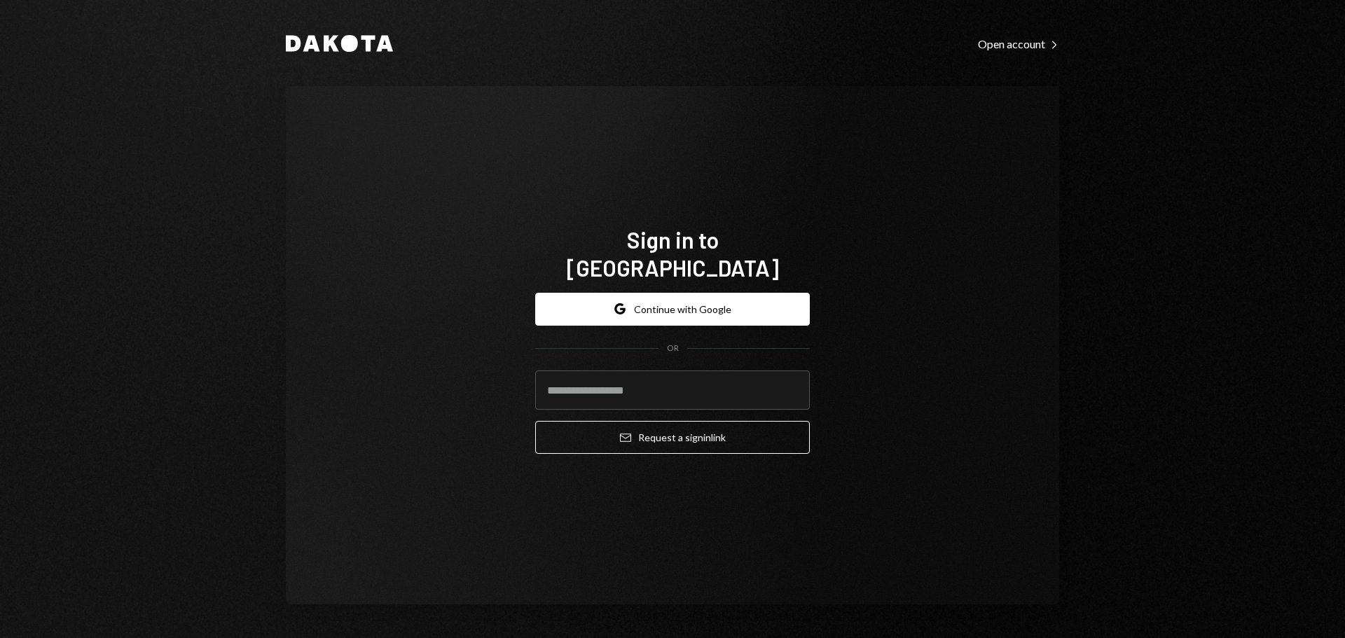 The width and height of the screenshot is (1345, 638). I want to click on button: Request a signinlink, so click(672, 437).